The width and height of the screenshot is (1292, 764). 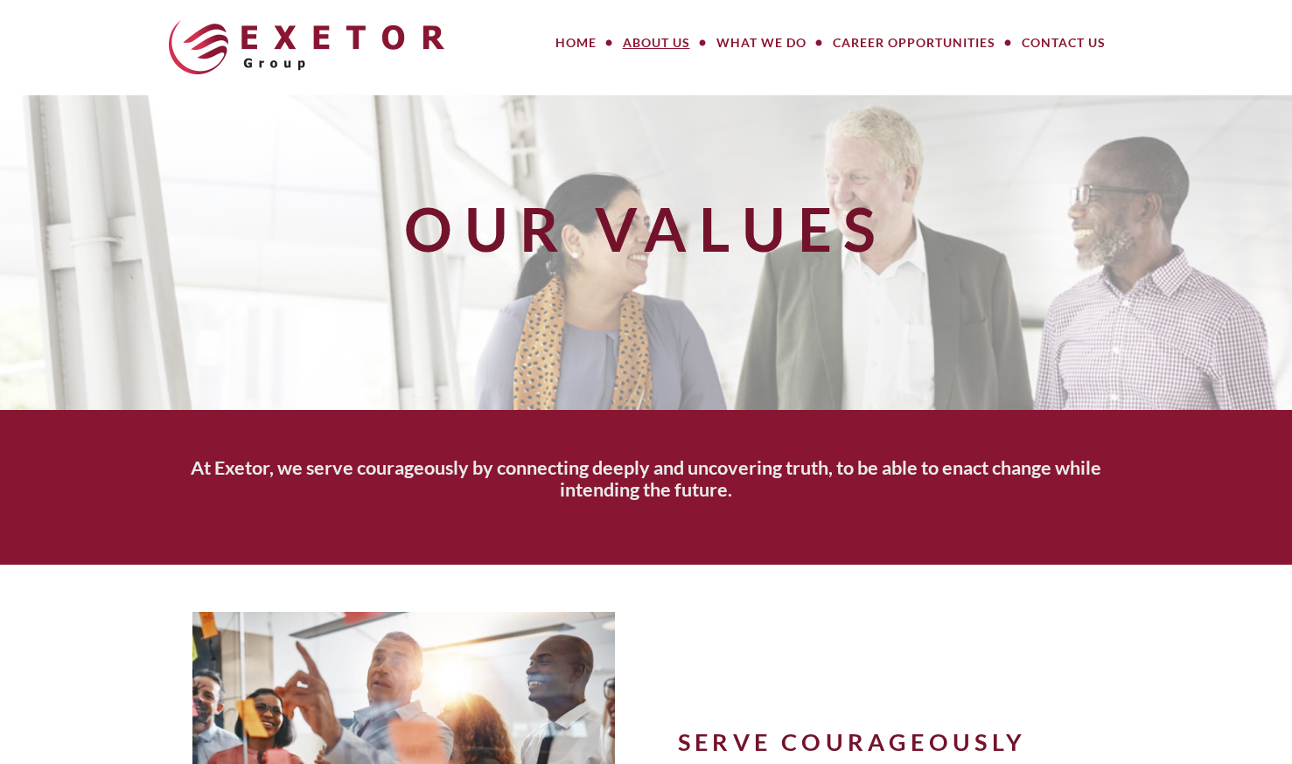 What do you see at coordinates (1064, 43) in the screenshot?
I see `a: Contact Us` at bounding box center [1064, 43].